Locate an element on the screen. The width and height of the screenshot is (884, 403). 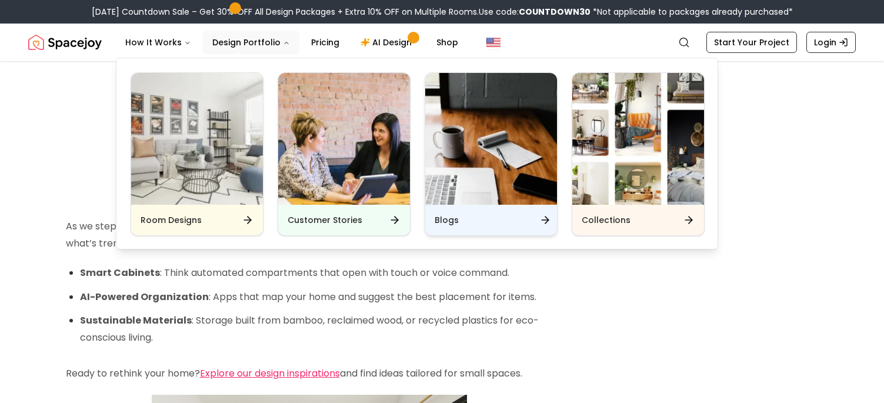
a: Login is located at coordinates (831, 42).